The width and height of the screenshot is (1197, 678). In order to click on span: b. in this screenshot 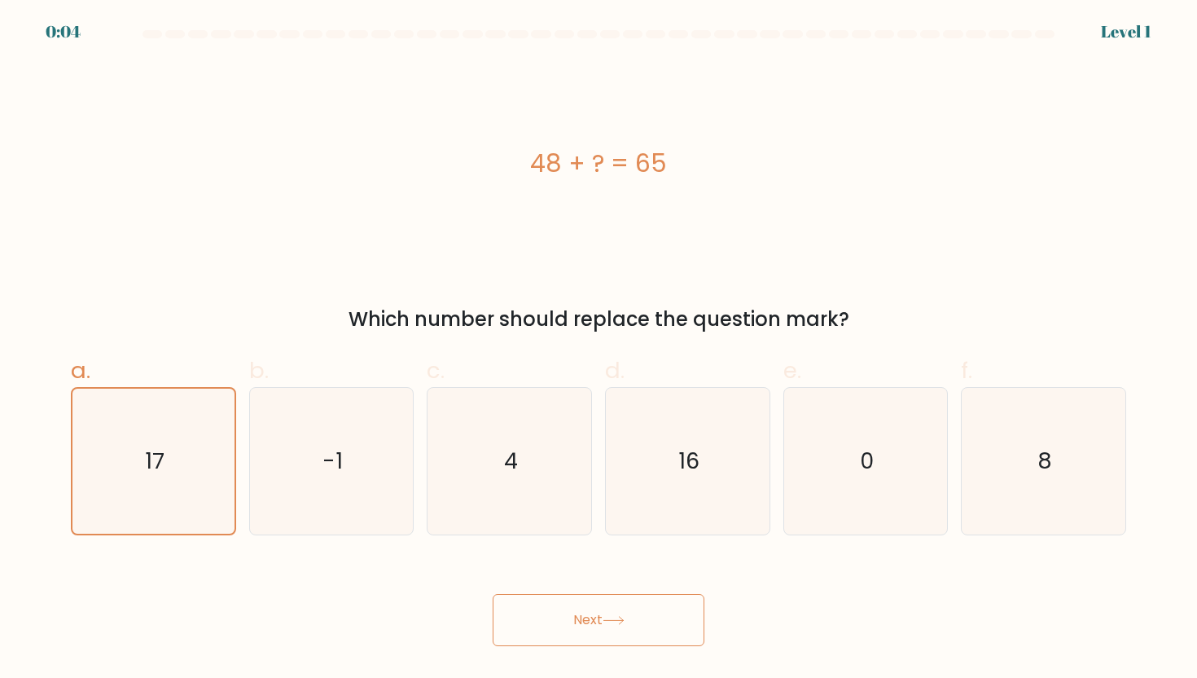, I will do `click(259, 370)`.